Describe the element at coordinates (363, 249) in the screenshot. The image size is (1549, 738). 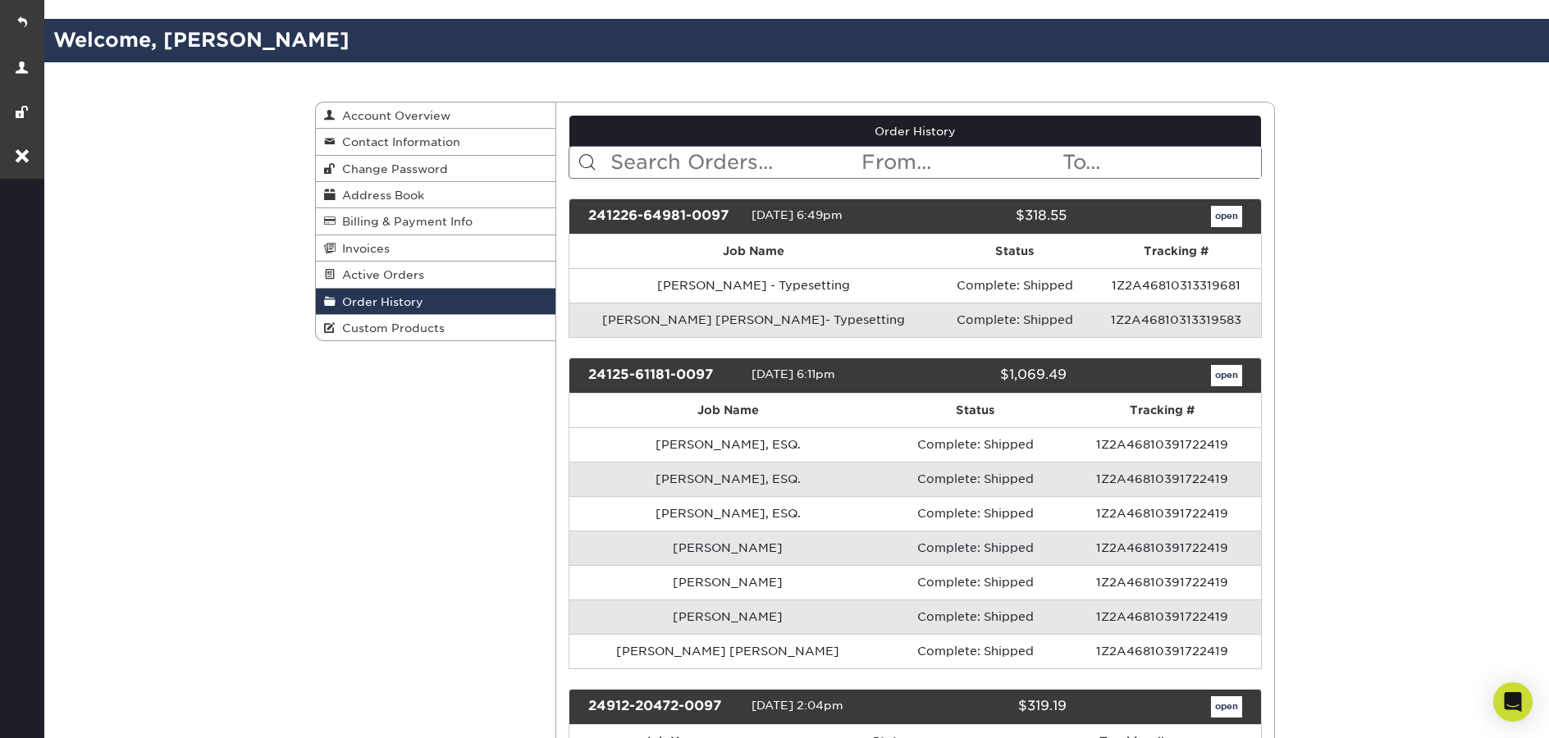
I see `span: Invoices` at that location.